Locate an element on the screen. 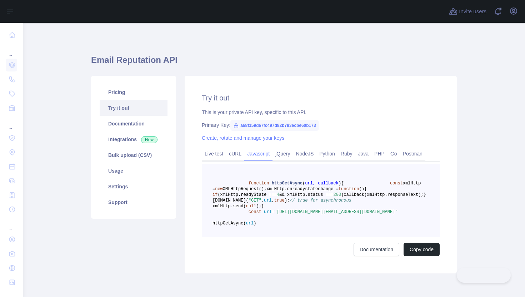 The width and height of the screenshot is (525, 297). a: jQuery is located at coordinates (282, 153).